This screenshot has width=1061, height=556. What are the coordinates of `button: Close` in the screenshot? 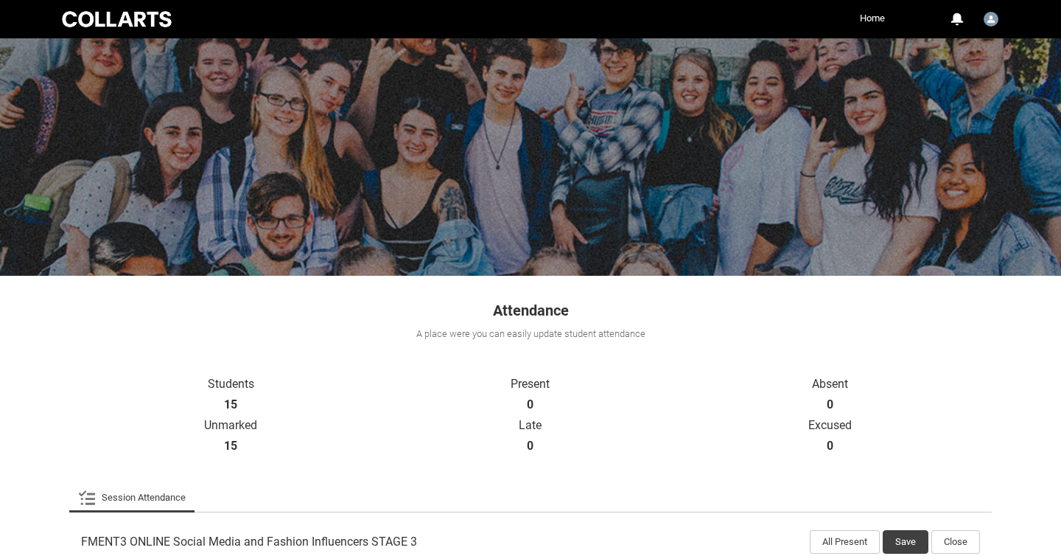 It's located at (956, 542).